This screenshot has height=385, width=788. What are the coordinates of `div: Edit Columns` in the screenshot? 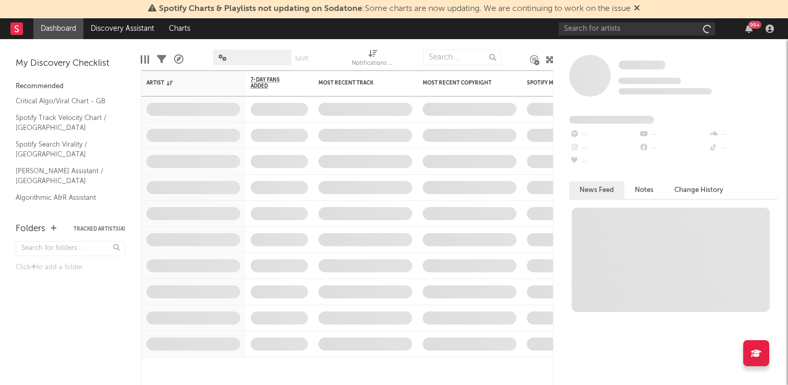 It's located at (145, 59).